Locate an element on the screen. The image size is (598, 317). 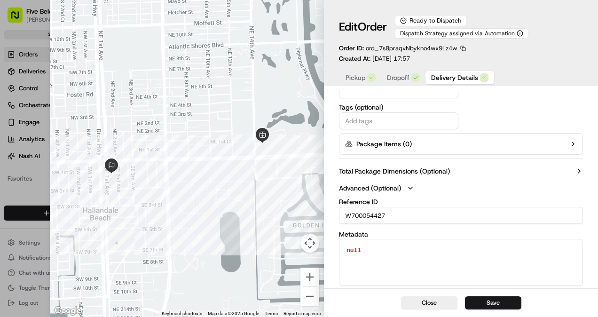
textarea: null is located at coordinates (461, 263).